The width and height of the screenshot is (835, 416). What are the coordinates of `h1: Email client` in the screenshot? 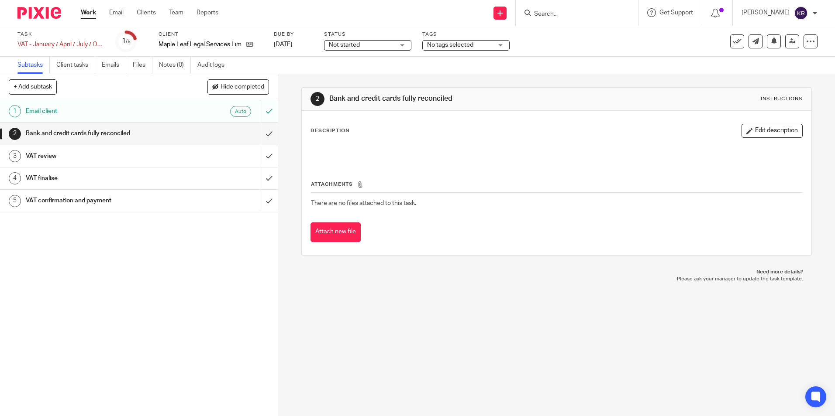 It's located at (101, 111).